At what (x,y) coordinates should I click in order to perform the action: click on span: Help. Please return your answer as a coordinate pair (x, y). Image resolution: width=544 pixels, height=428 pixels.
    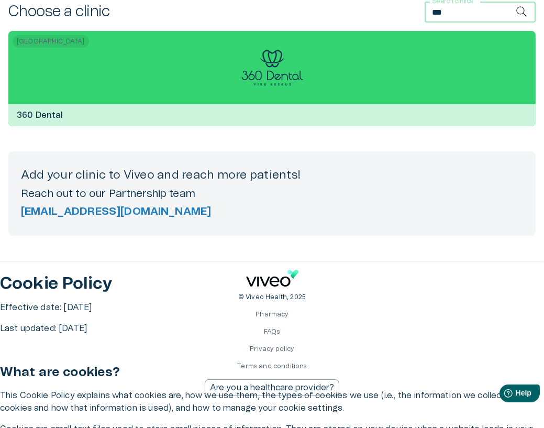
    Looking at the image, I should click on (61, 13).